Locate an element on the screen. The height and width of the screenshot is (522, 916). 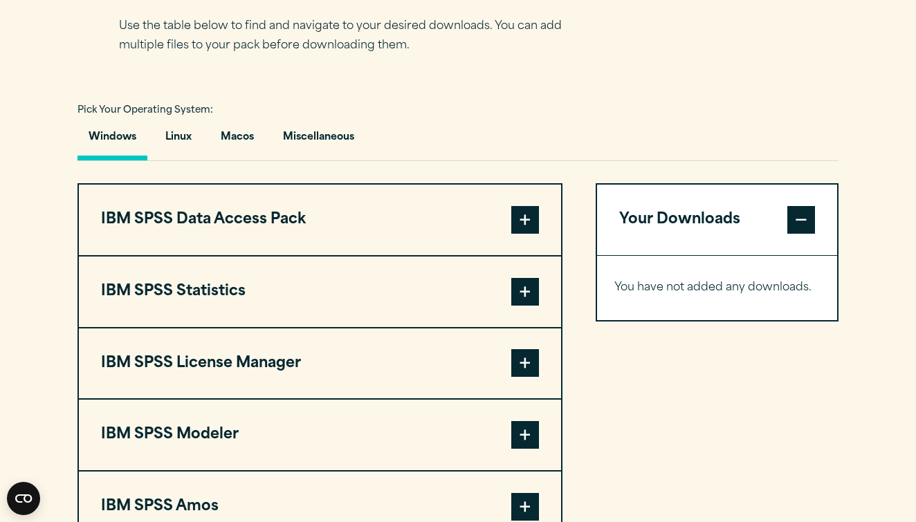
button: IBM SPSS Statistics is located at coordinates (320, 292).